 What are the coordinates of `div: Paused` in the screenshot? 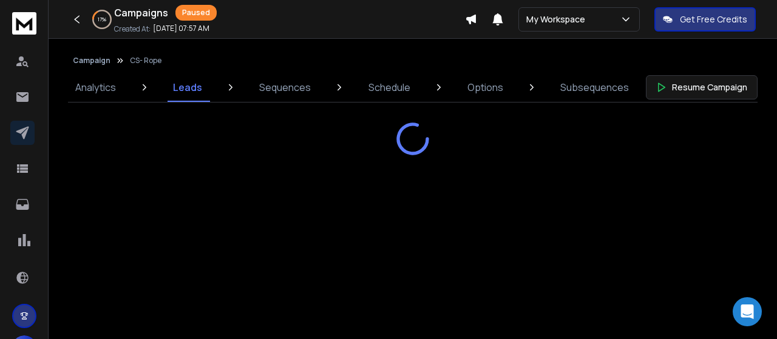 It's located at (196, 13).